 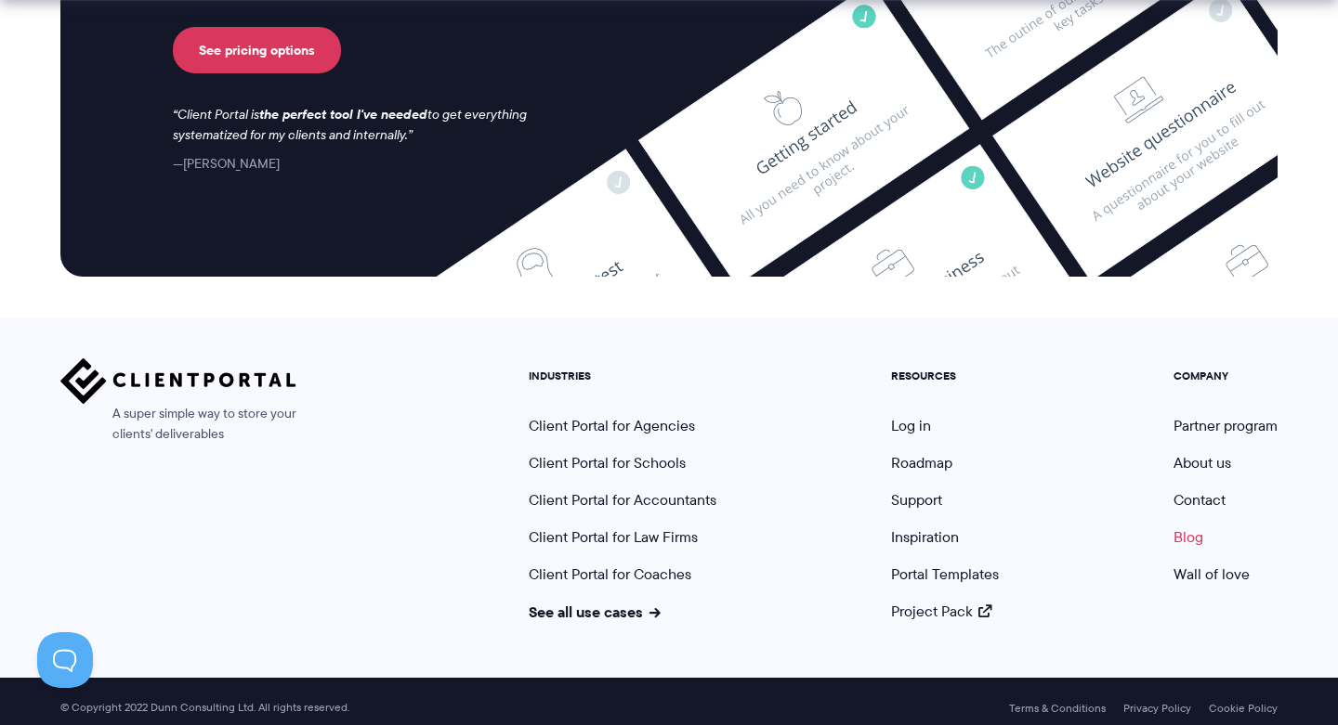 What do you see at coordinates (1225, 376) in the screenshot?
I see `h5: COMPANY` at bounding box center [1225, 376].